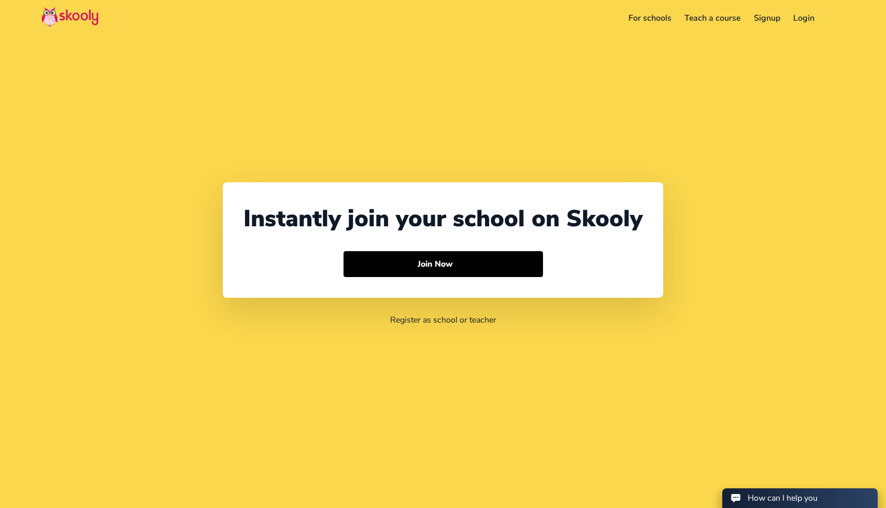 The width and height of the screenshot is (886, 508). Describe the element at coordinates (650, 18) in the screenshot. I see `a: For schools` at that location.